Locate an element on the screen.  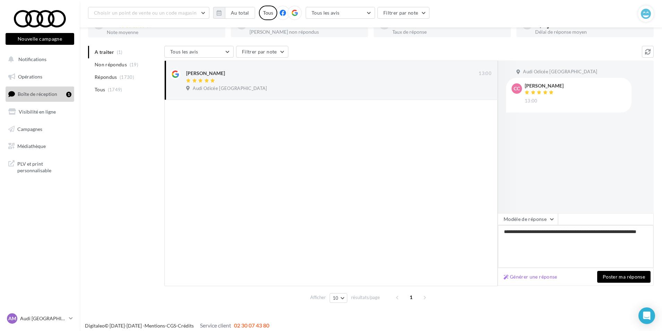
span: Boîte de réception is located at coordinates (37, 94).